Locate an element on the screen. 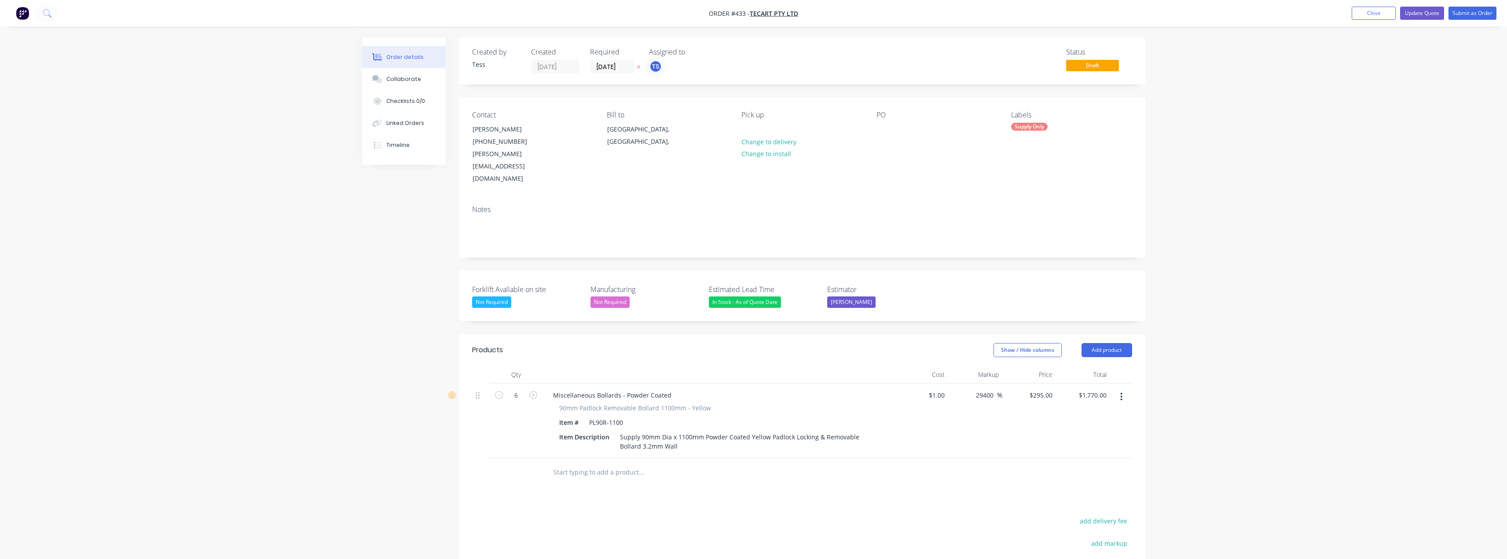 This screenshot has width=1507, height=559. label: Estimated Lead Time is located at coordinates (764, 290).